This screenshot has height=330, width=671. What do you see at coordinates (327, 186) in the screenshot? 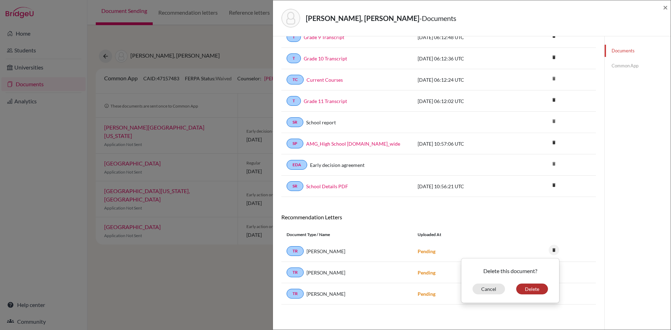
I see `a: School Details PDF` at bounding box center [327, 186].